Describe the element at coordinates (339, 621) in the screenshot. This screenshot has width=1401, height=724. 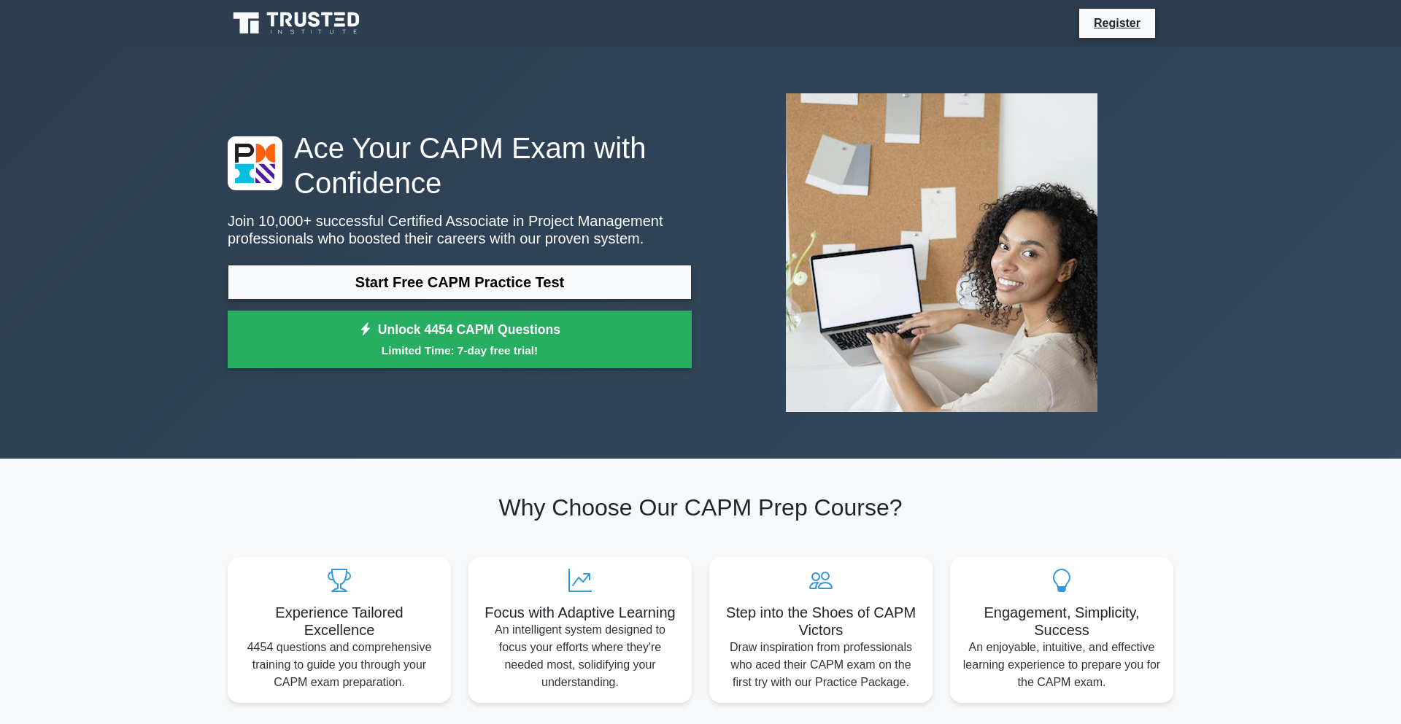
I see `h5: Experience Tailored Excellence` at that location.